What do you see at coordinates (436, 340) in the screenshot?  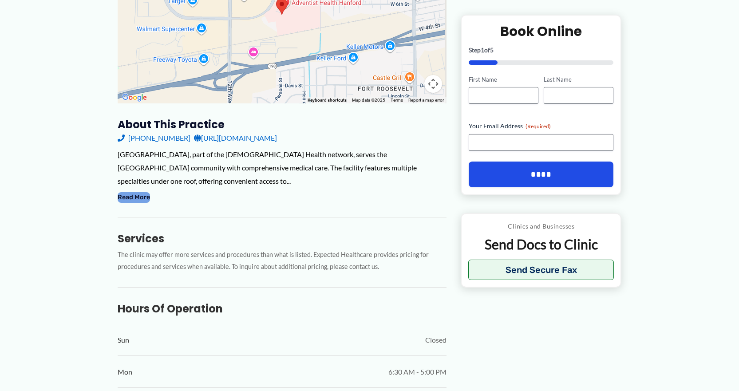 I see `span: Closed` at bounding box center [436, 340].